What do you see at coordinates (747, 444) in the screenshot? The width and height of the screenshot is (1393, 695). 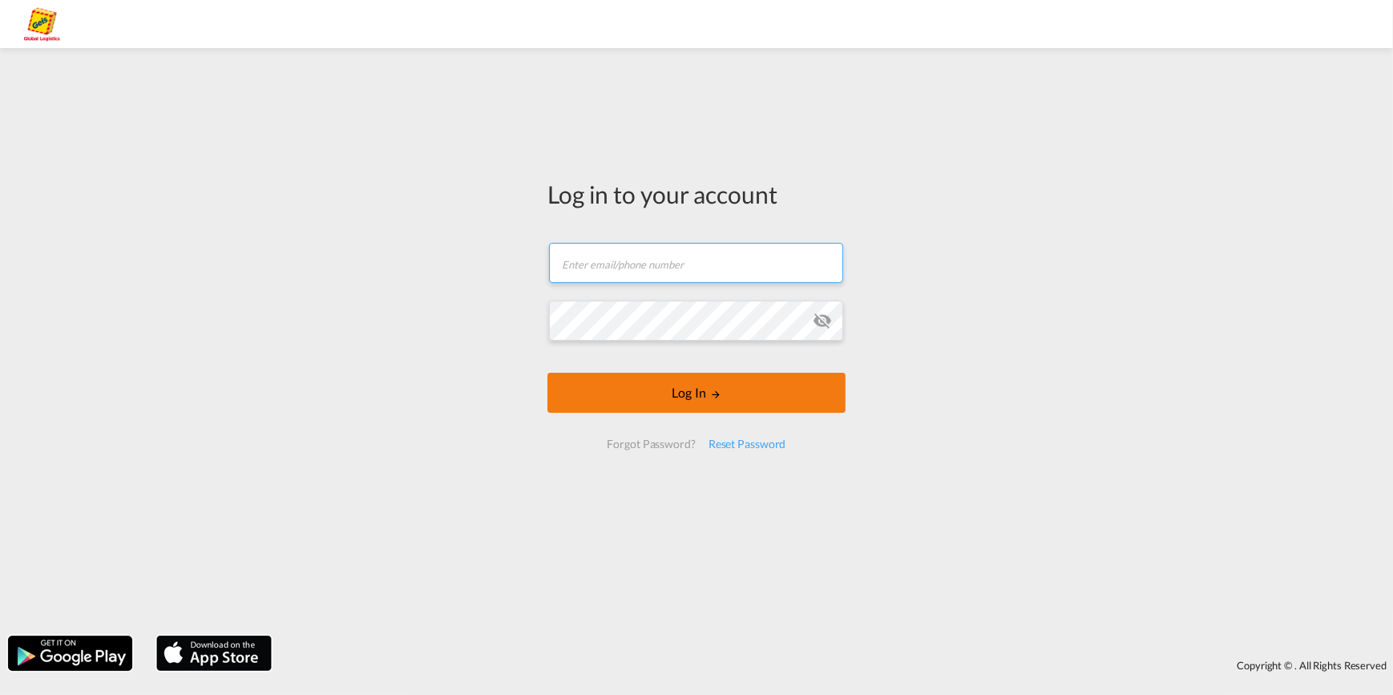 I see `div: Reset Password` at bounding box center [747, 444].